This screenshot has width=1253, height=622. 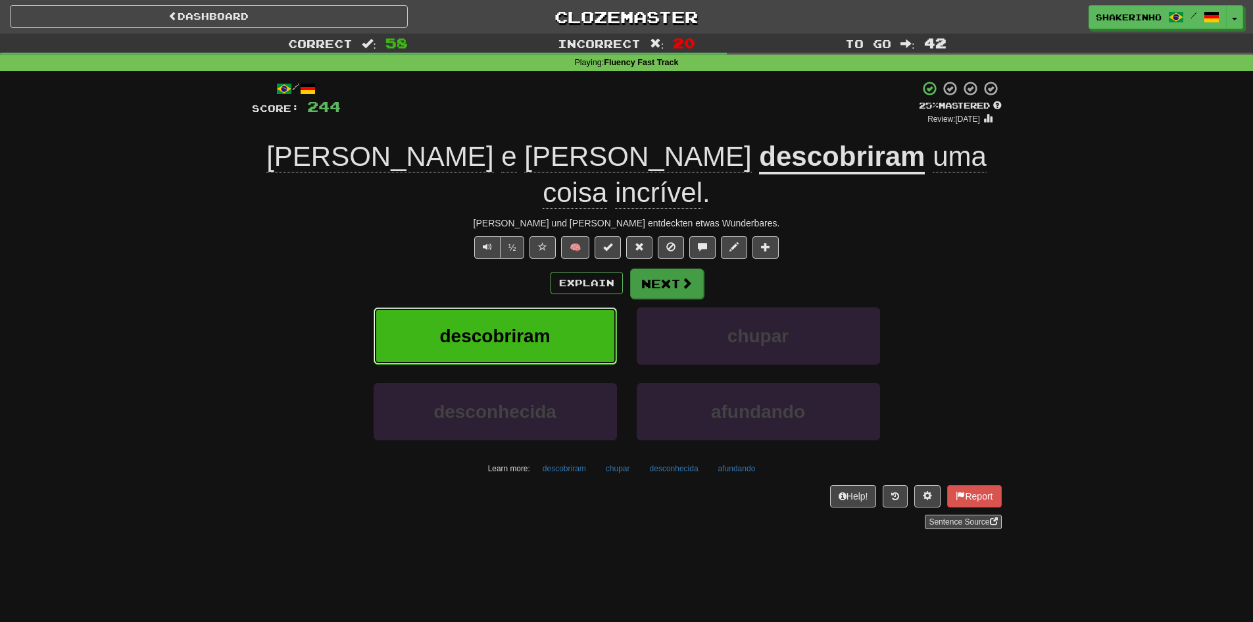 I want to click on span: 58, so click(x=397, y=43).